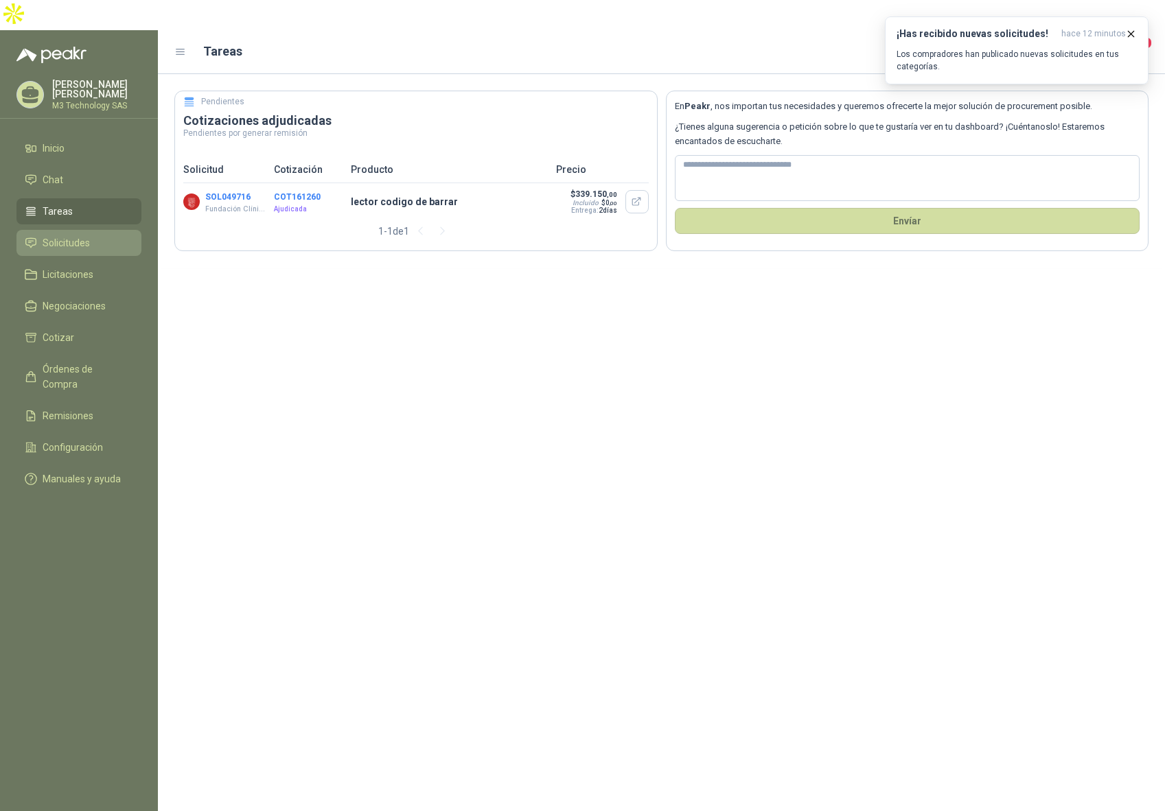  What do you see at coordinates (191, 202) in the screenshot?
I see `img: Company Logo` at bounding box center [191, 202].